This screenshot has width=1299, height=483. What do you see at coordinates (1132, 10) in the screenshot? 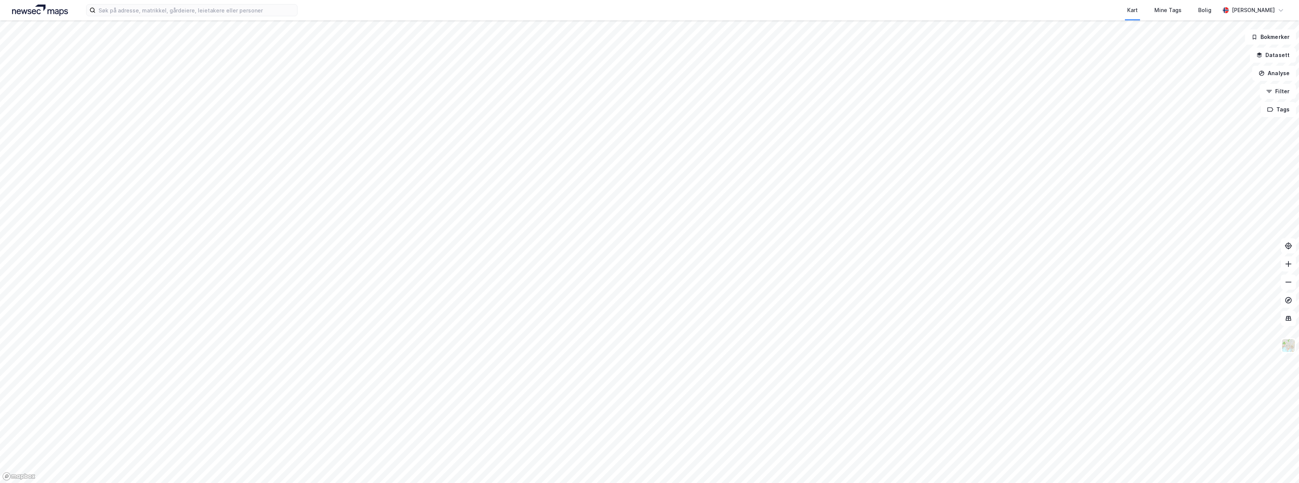
I see `div: Kart` at bounding box center [1132, 10].